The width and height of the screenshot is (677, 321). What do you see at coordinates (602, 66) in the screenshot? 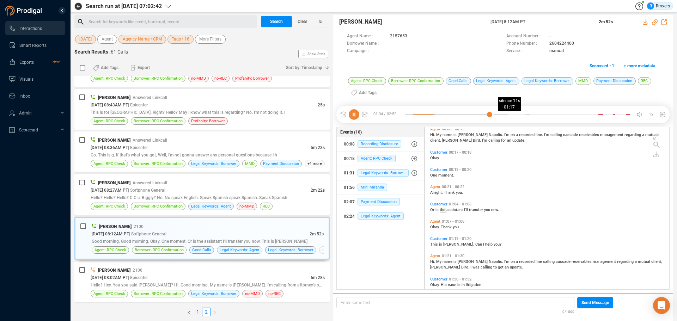
I see `button: Scorecard • 1` at bounding box center [602, 66].